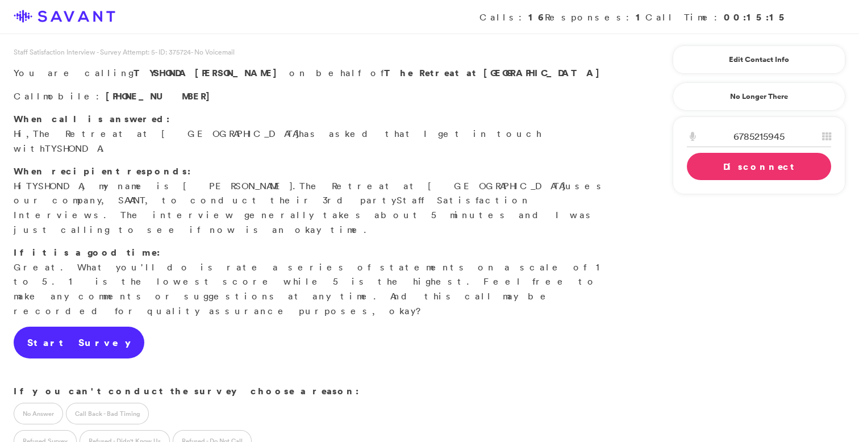 The width and height of the screenshot is (859, 442). What do you see at coordinates (536, 17) in the screenshot?
I see `strong: 16` at bounding box center [536, 17].